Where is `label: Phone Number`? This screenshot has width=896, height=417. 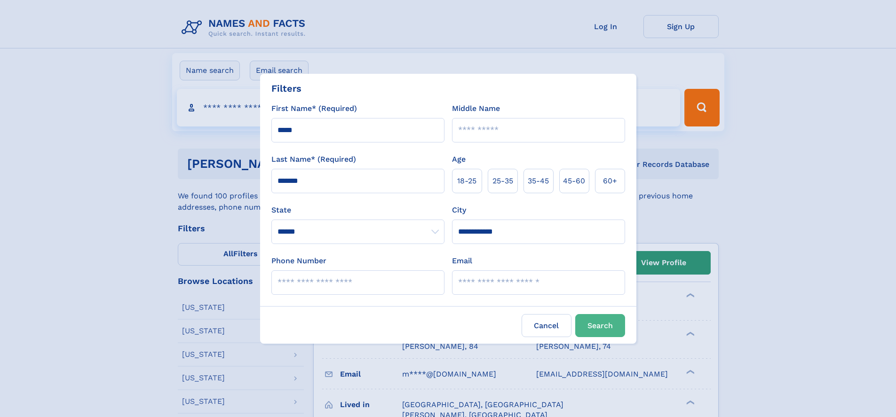 label: Phone Number is located at coordinates (299, 261).